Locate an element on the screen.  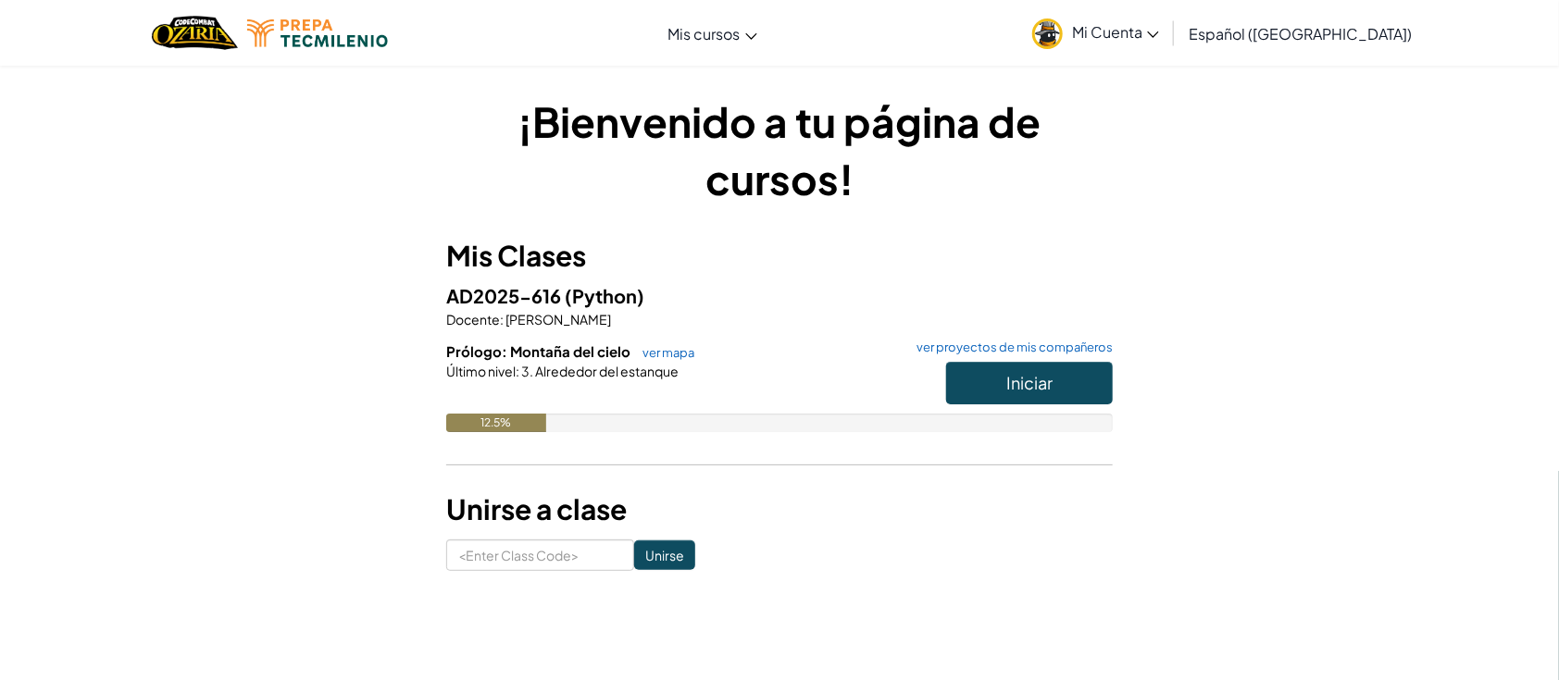
img: Home is located at coordinates (194, 32).